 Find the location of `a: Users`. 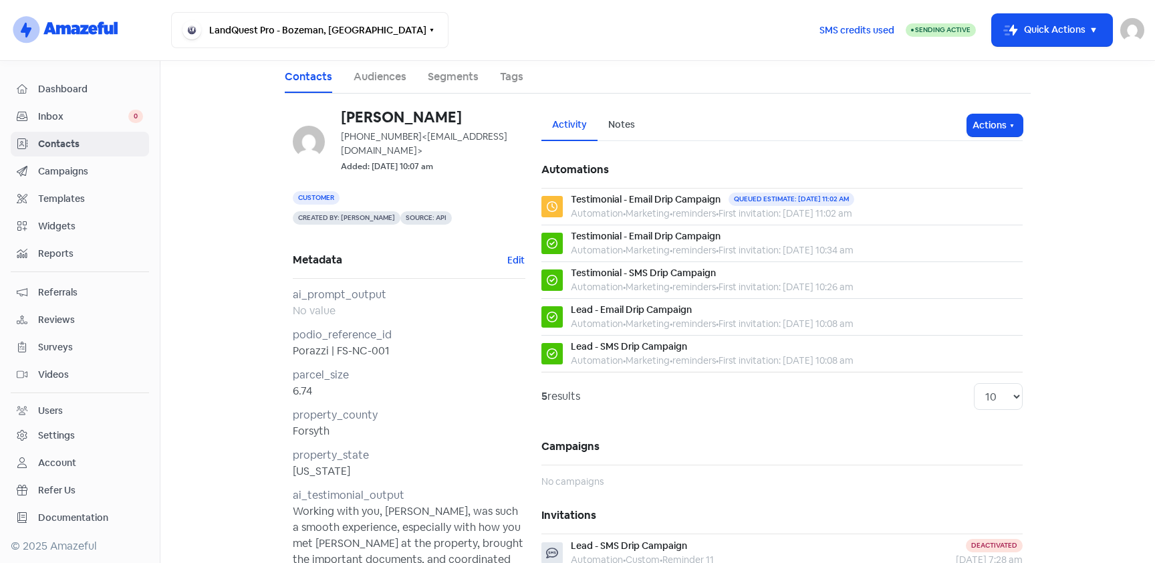

a: Users is located at coordinates (80, 411).